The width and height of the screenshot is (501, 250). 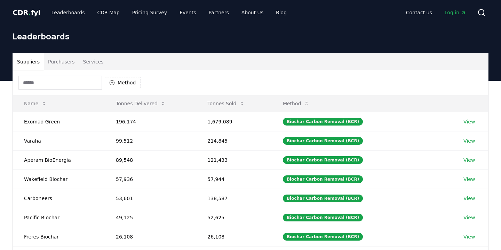 I want to click on td: Carboneers, so click(x=59, y=198).